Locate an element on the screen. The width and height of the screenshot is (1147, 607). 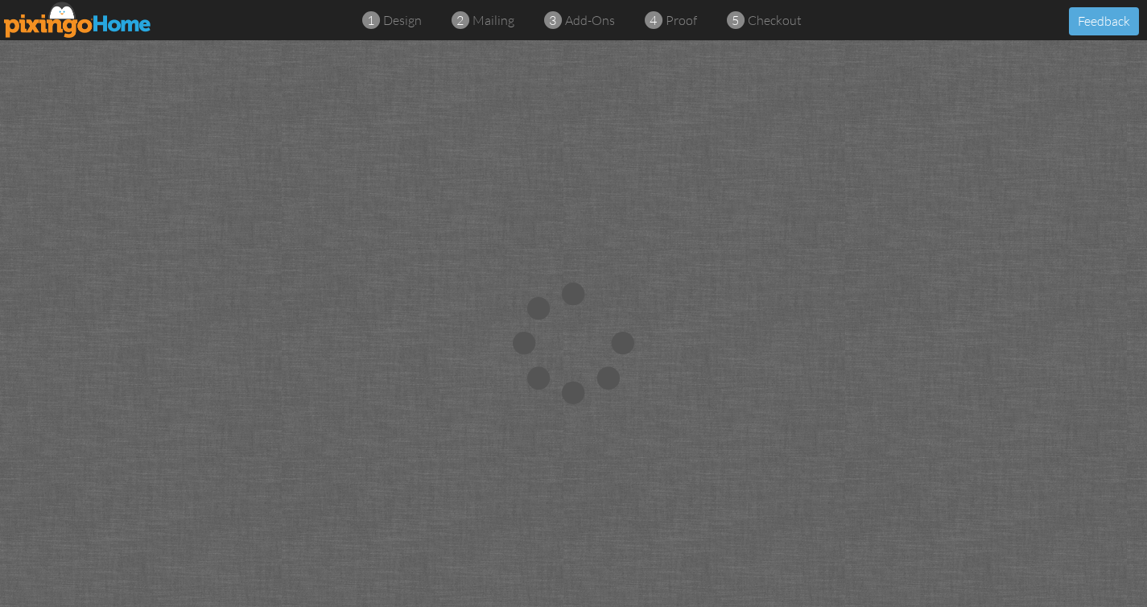
span: add-ons is located at coordinates (590, 20).